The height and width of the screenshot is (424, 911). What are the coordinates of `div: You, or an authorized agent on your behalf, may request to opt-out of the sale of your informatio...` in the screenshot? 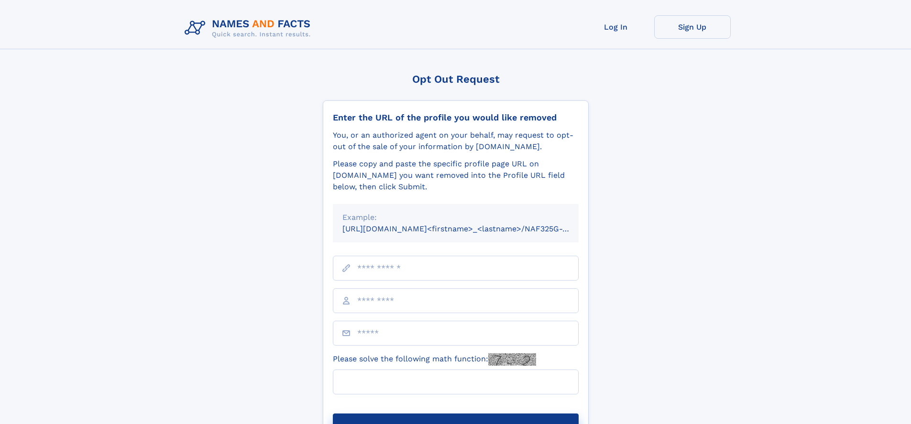 It's located at (456, 141).